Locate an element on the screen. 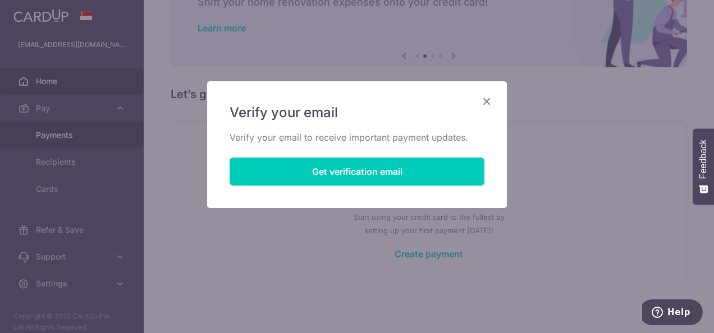 This screenshot has height=333, width=714. button: Feedback - Show survey is located at coordinates (703, 167).